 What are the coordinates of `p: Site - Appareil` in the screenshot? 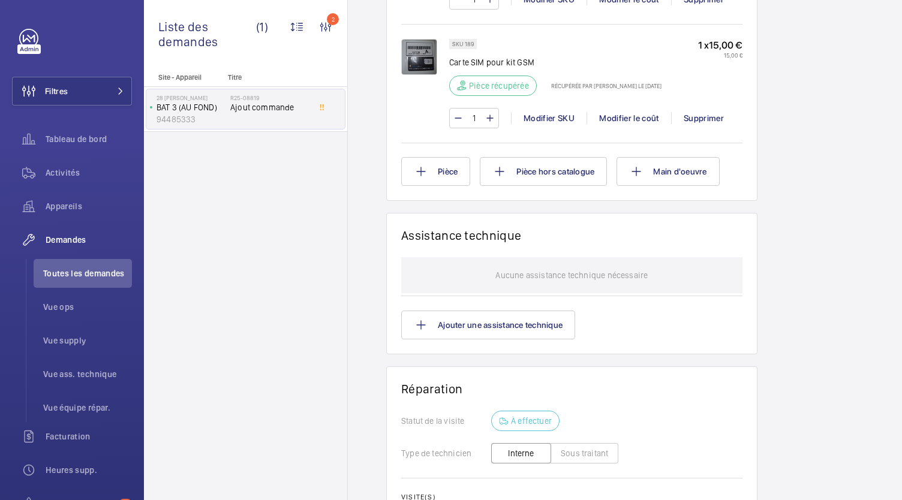 It's located at (183, 77).